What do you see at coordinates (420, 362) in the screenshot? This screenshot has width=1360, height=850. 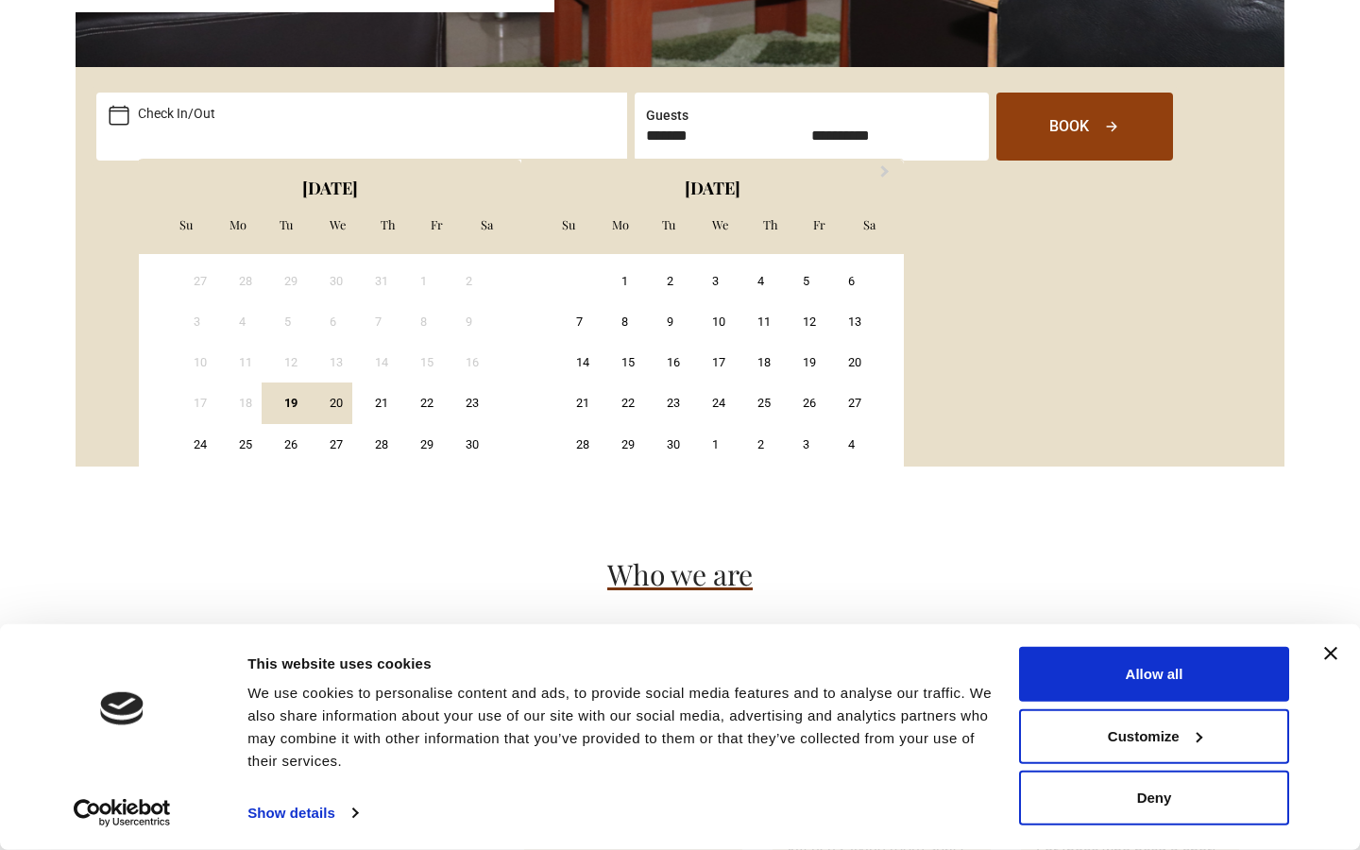 I see `div: Not available Friday, August 15th, 2025` at bounding box center [420, 362].